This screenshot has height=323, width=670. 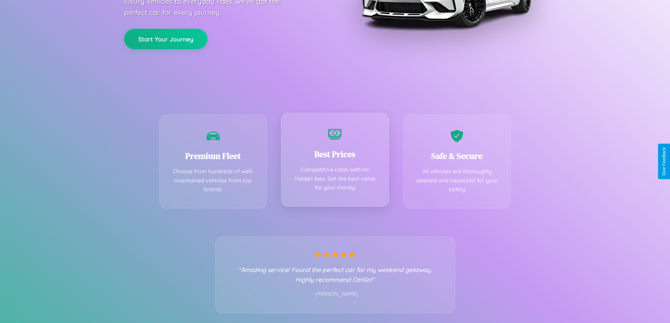 What do you see at coordinates (335, 179) in the screenshot?
I see `p: Competitive rates with no hidden fees. Get the best value for your money` at bounding box center [335, 179].